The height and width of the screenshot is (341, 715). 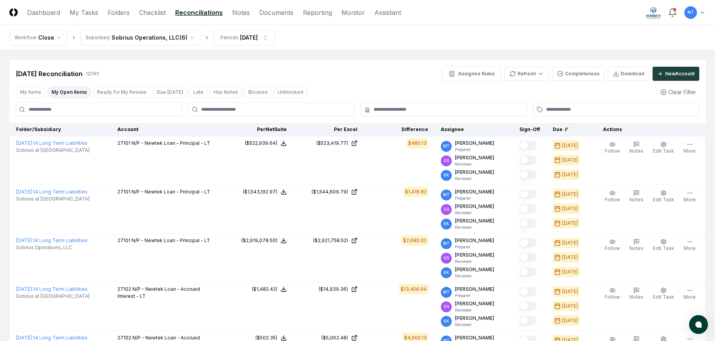 I want to click on div: $480.13, so click(x=417, y=143).